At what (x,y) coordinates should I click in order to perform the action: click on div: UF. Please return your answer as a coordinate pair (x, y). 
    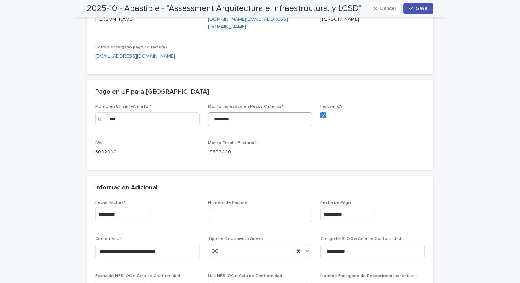
    Looking at the image, I should click on (102, 119).